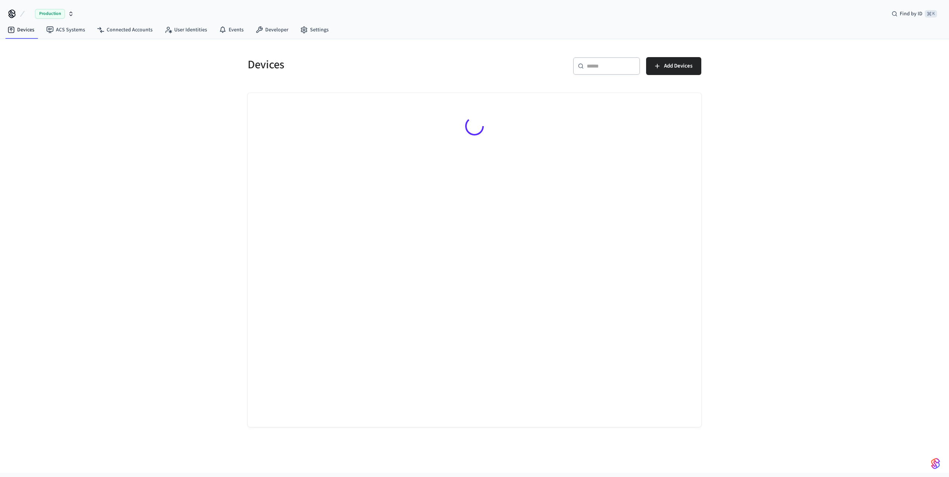 This screenshot has width=949, height=477. I want to click on span: Add Devices, so click(678, 66).